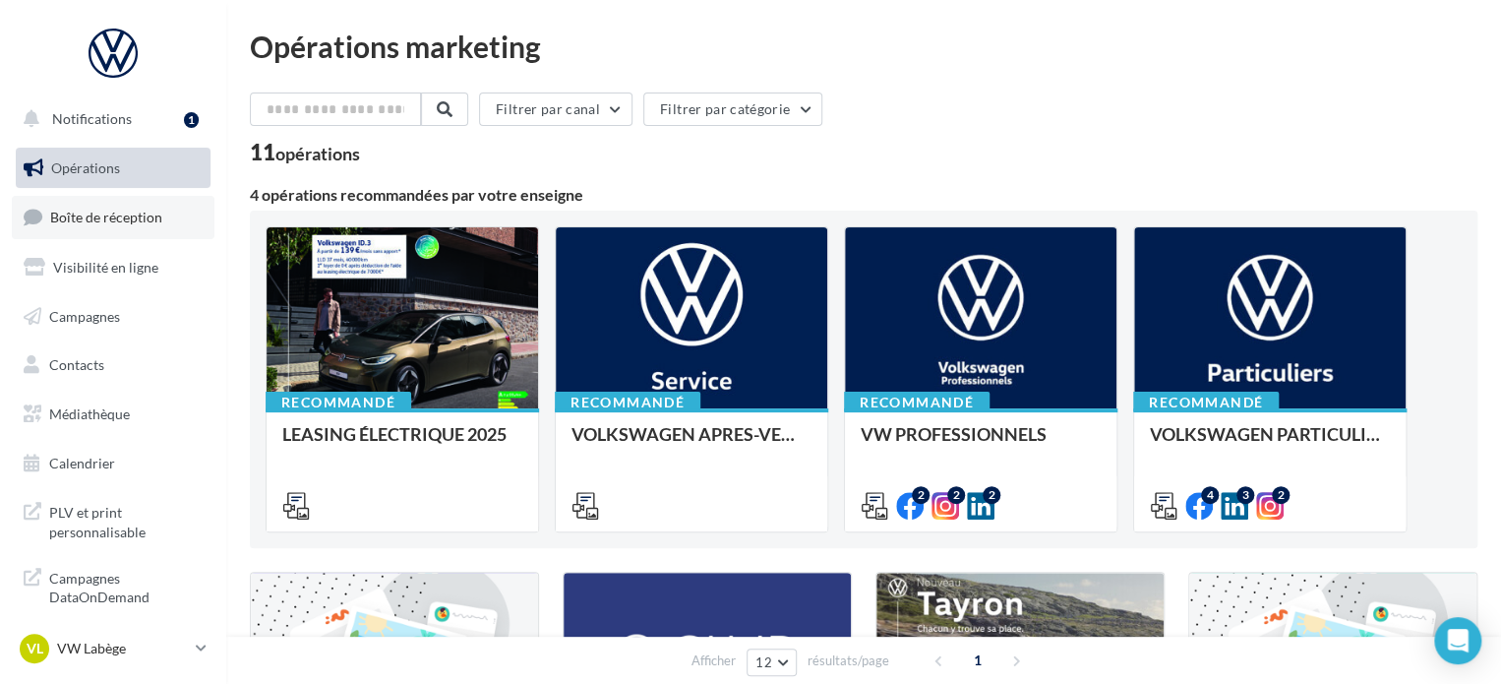 This screenshot has width=1501, height=684. What do you see at coordinates (113, 519) in the screenshot?
I see `a: PLV et print personnalisable` at bounding box center [113, 519].